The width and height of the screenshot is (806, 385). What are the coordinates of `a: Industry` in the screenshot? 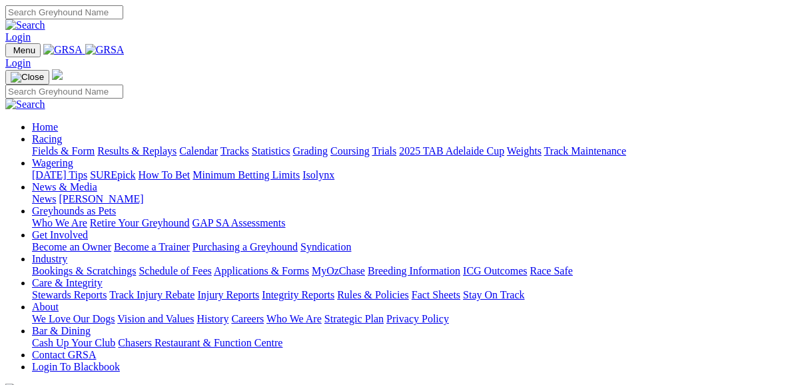 It's located at (49, 258).